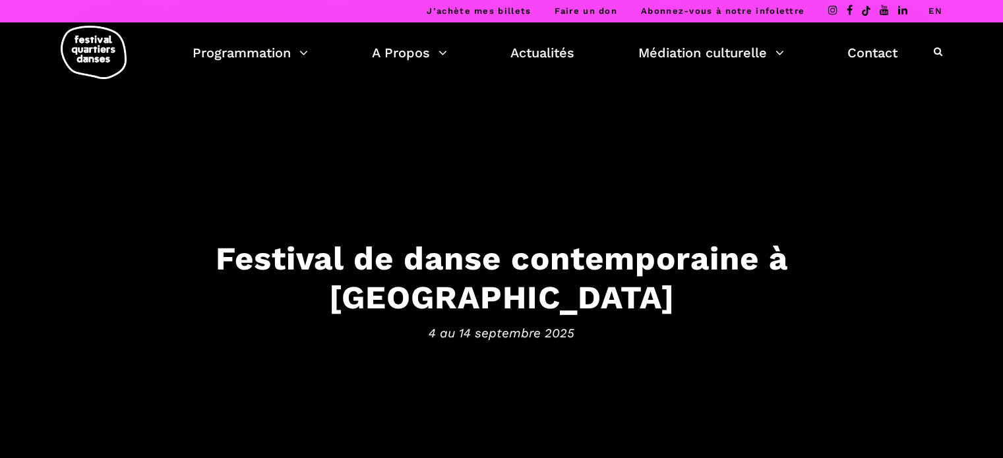 The image size is (1003, 458). What do you see at coordinates (586, 11) in the screenshot?
I see `a: Faire un don` at bounding box center [586, 11].